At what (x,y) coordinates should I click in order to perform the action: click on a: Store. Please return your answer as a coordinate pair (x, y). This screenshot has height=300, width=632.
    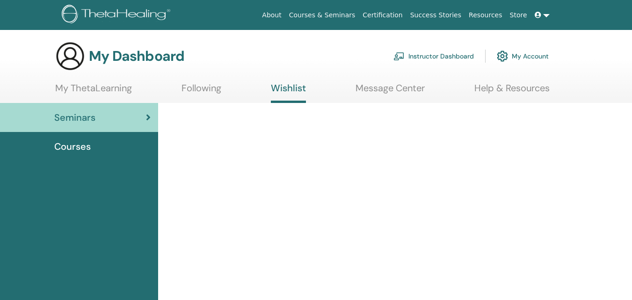
    Looking at the image, I should click on (518, 15).